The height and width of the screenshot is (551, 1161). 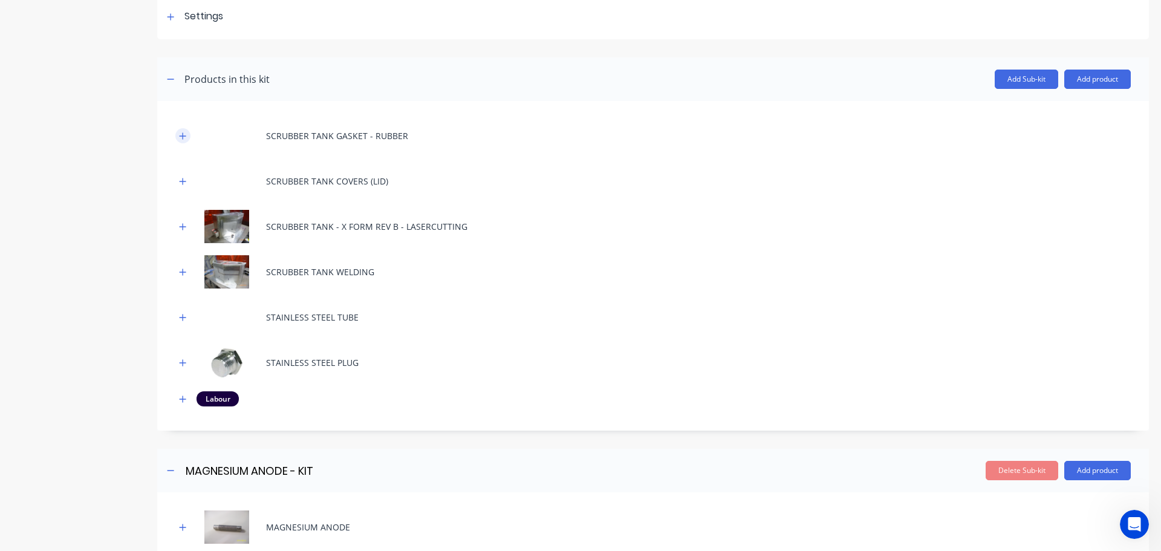 What do you see at coordinates (308, 527) in the screenshot?
I see `div: MAGNESIUM ANODE` at bounding box center [308, 527].